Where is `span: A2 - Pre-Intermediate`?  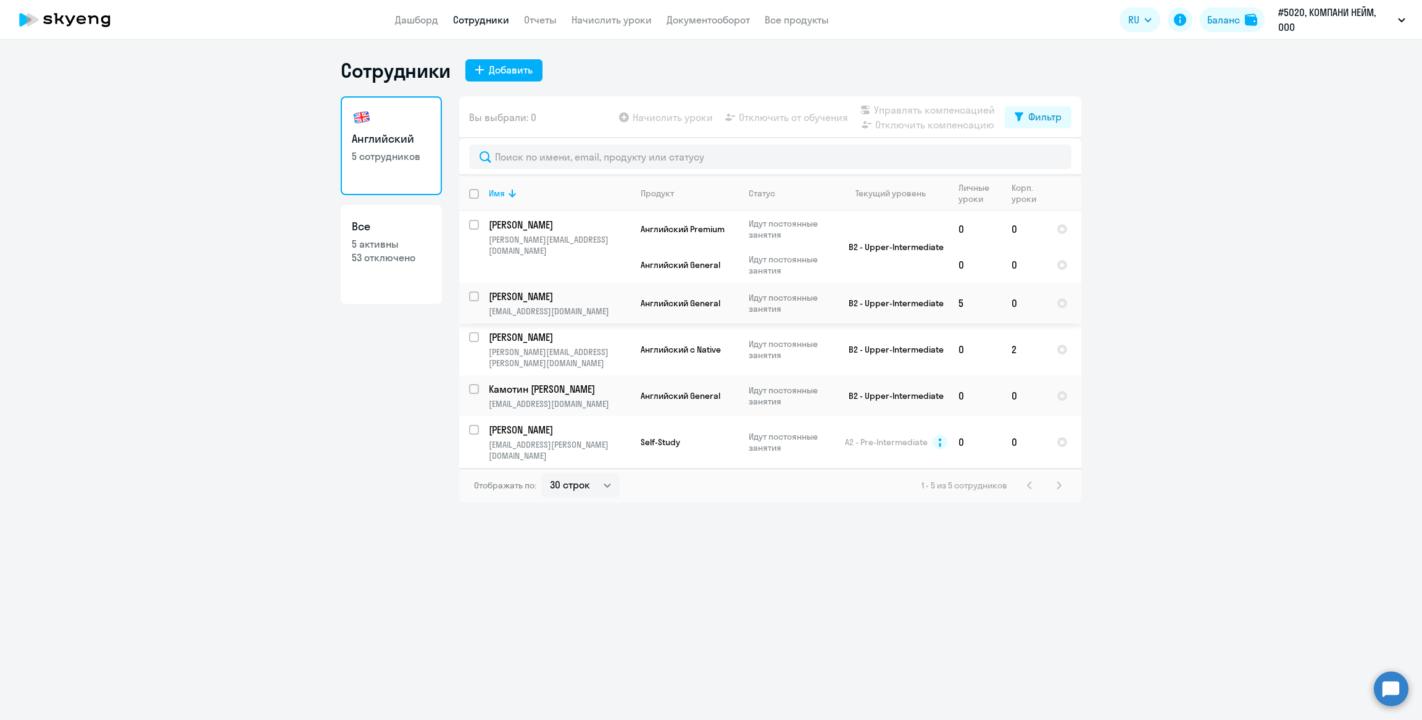
span: A2 - Pre-Intermediate is located at coordinates (887, 442).